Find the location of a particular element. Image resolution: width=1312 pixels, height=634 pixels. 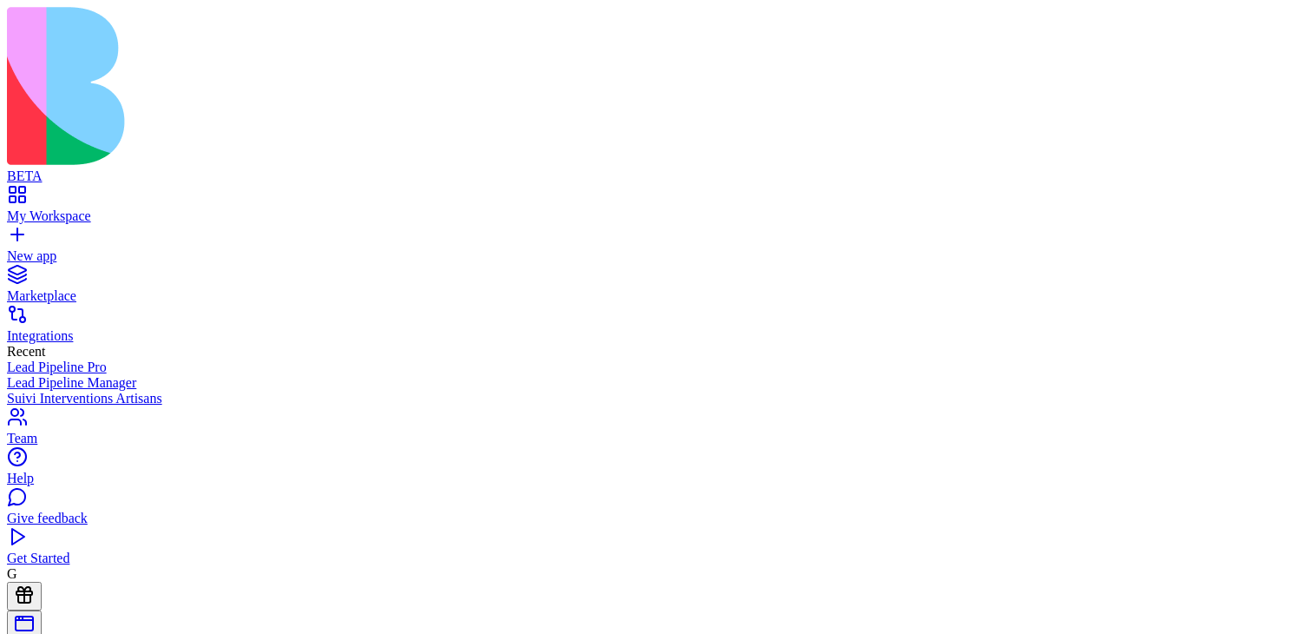

div: Team is located at coordinates (656, 438).